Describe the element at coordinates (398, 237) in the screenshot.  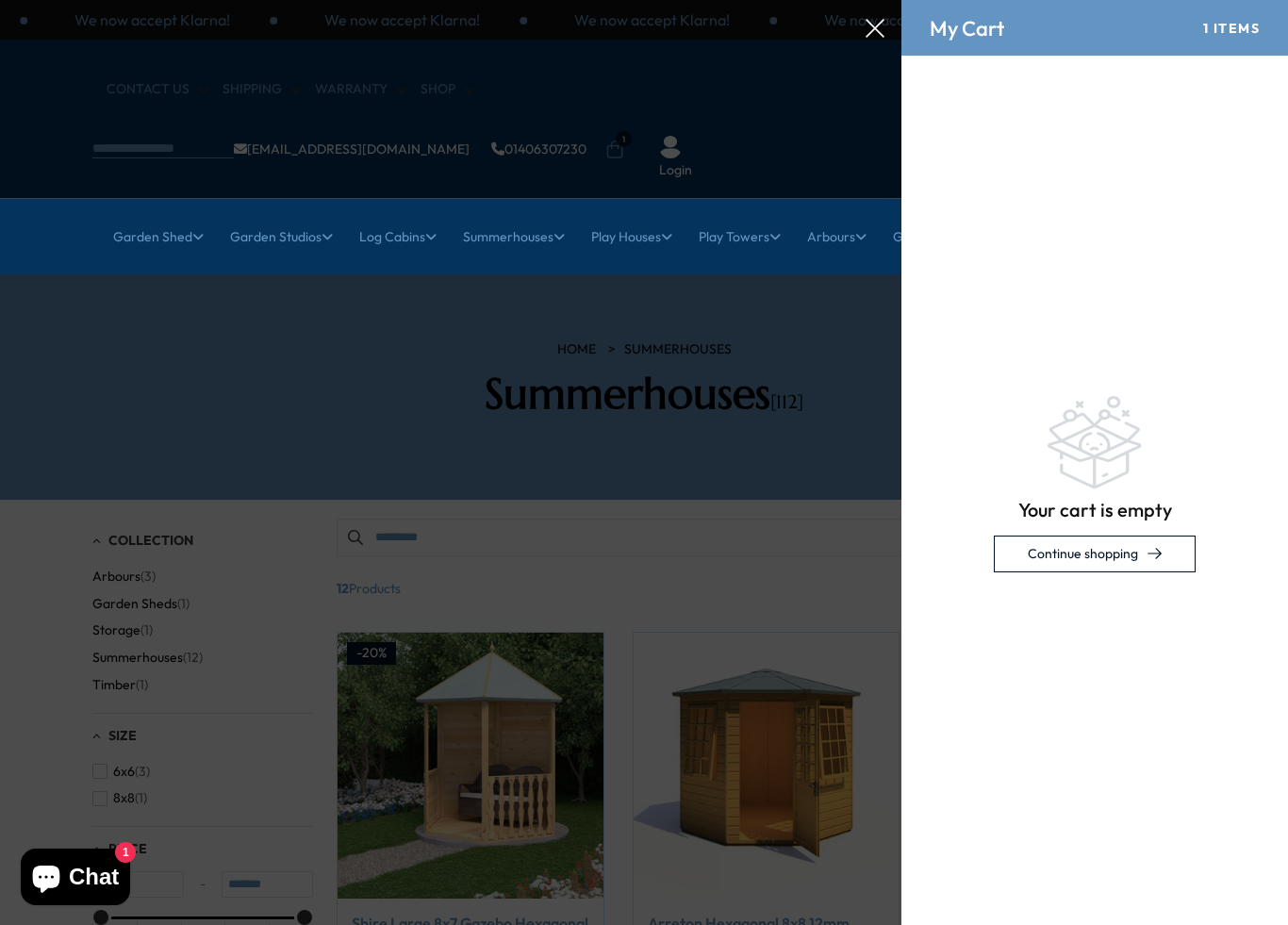
I see `a: Log Cabins` at that location.